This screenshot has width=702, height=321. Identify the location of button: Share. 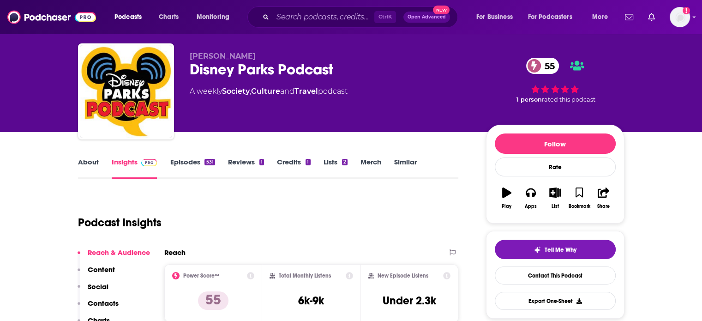
(603, 198).